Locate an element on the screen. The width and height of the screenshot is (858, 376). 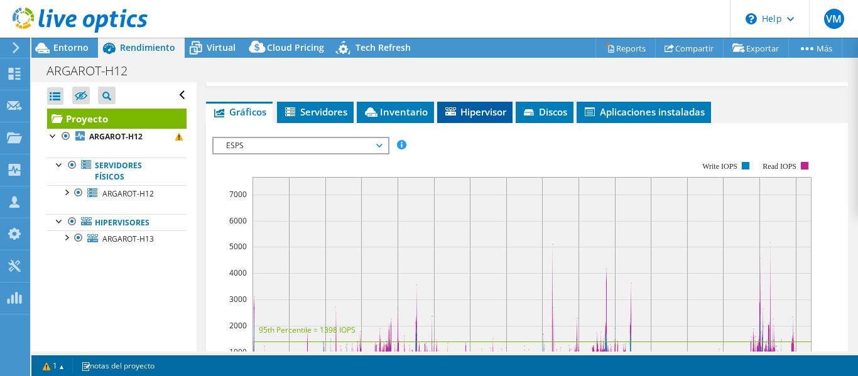
a: Más is located at coordinates (815, 48).